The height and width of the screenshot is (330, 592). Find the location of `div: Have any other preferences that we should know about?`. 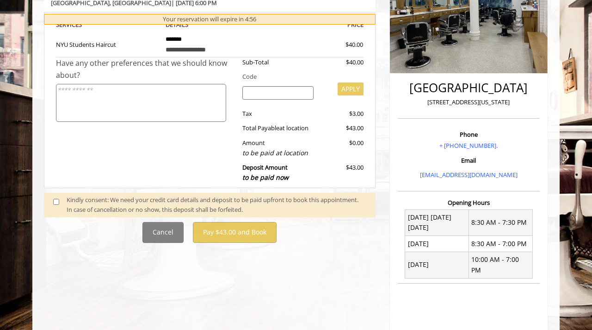

div: Have any other preferences that we should know about? is located at coordinates (146, 69).